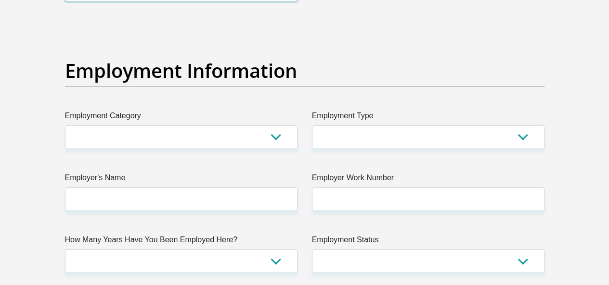  Describe the element at coordinates (428, 199) in the screenshot. I see `input: Employer Work Number` at that location.